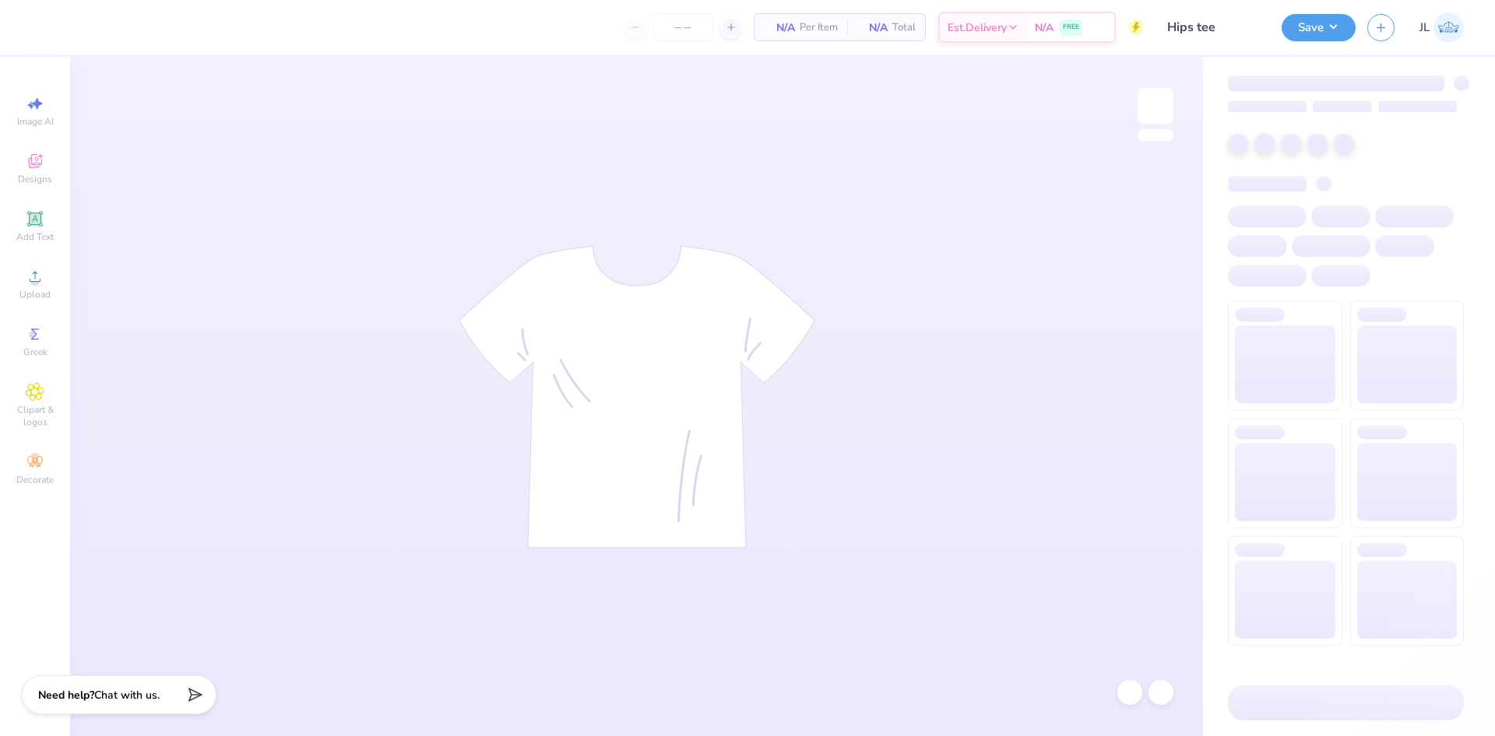  What do you see at coordinates (35, 480) in the screenshot?
I see `span: Decorate` at bounding box center [35, 480].